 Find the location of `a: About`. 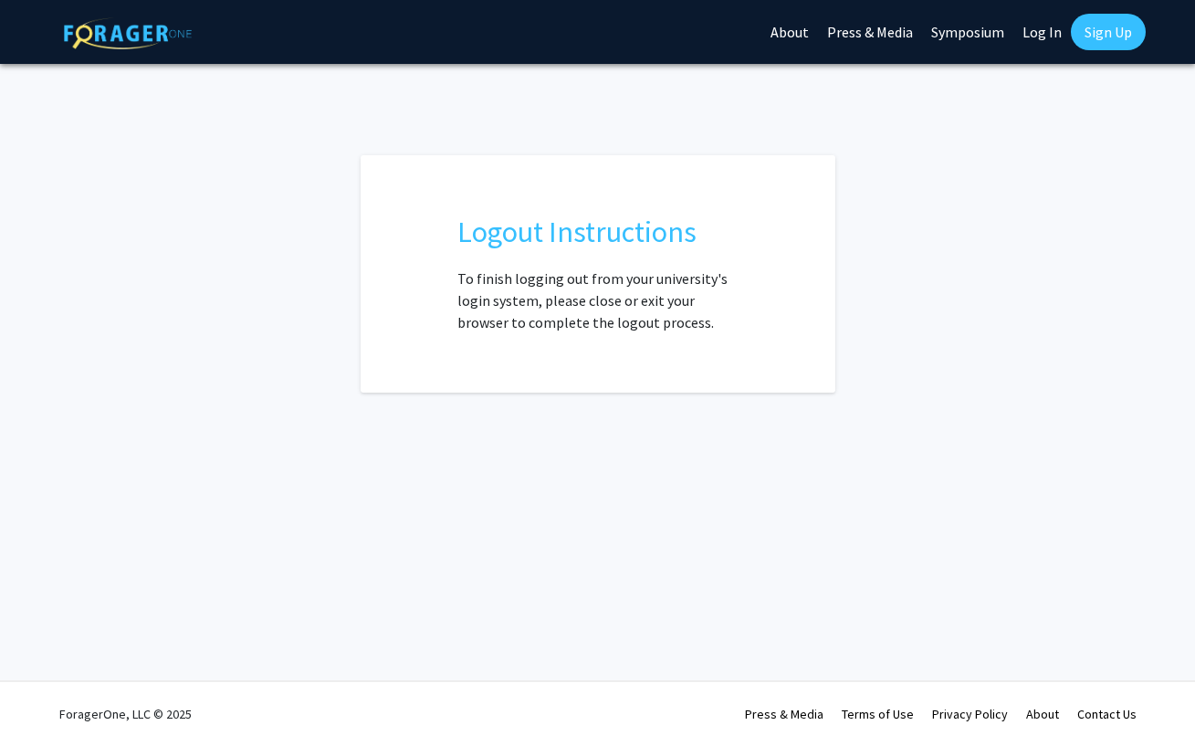

a: About is located at coordinates (1042, 714).